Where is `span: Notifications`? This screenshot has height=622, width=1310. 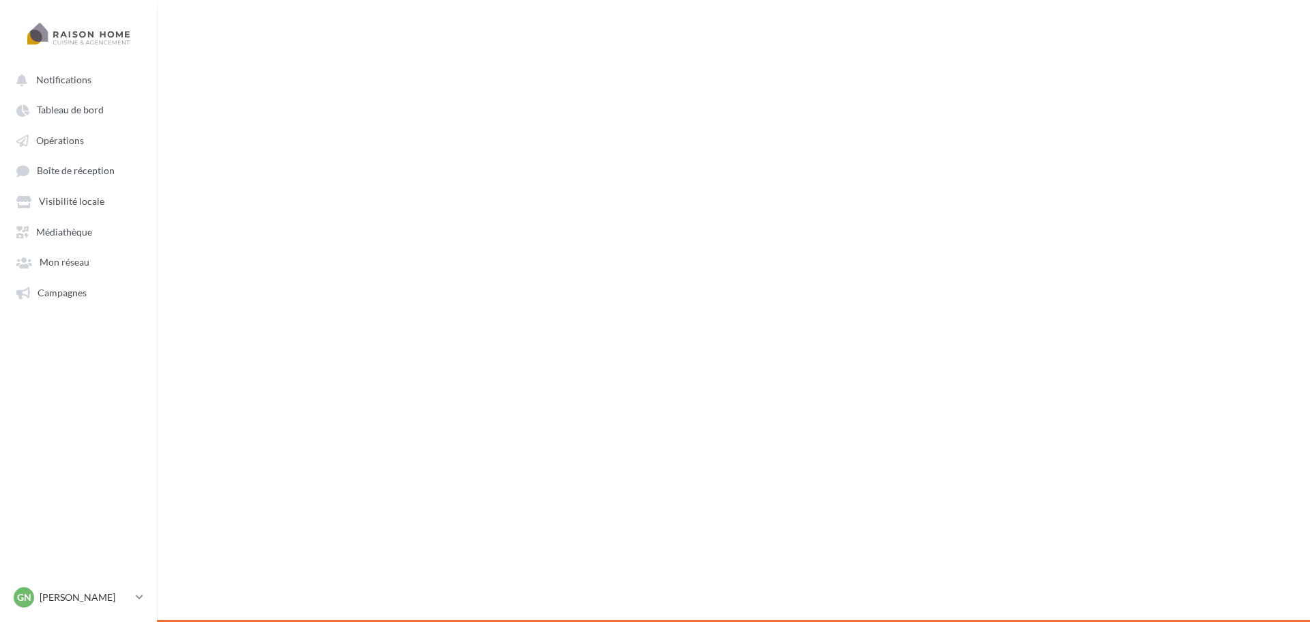 span: Notifications is located at coordinates (63, 79).